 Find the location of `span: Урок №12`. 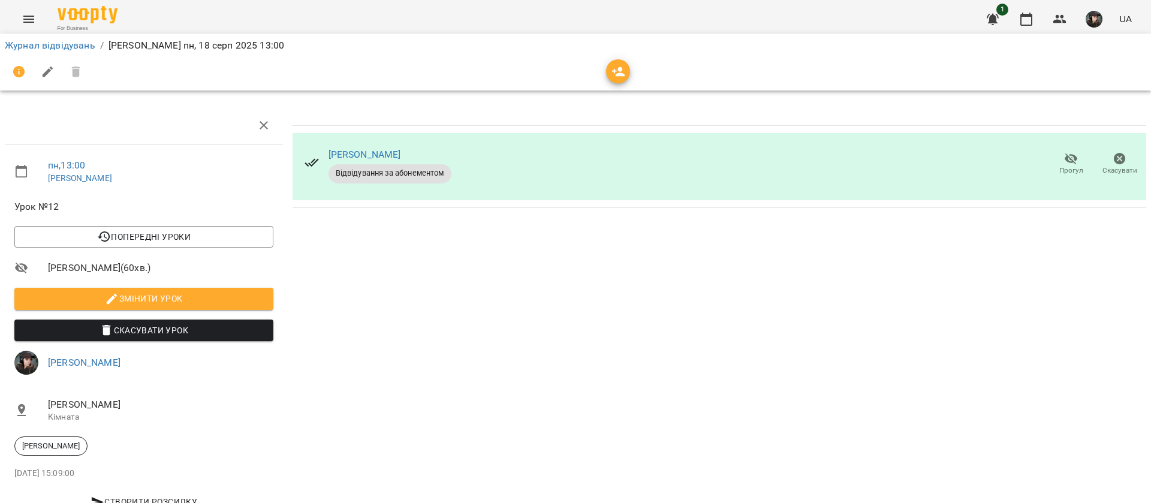

span: Урок №12 is located at coordinates (144, 207).